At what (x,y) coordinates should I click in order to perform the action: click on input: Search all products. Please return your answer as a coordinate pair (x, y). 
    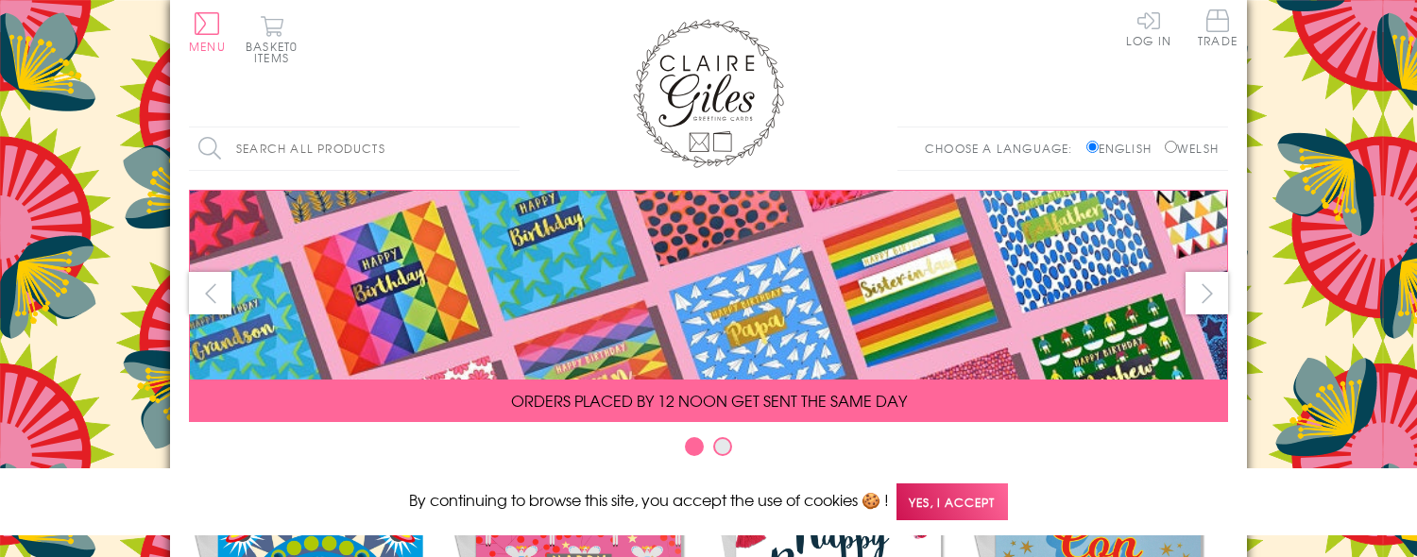
    Looking at the image, I should click on (354, 148).